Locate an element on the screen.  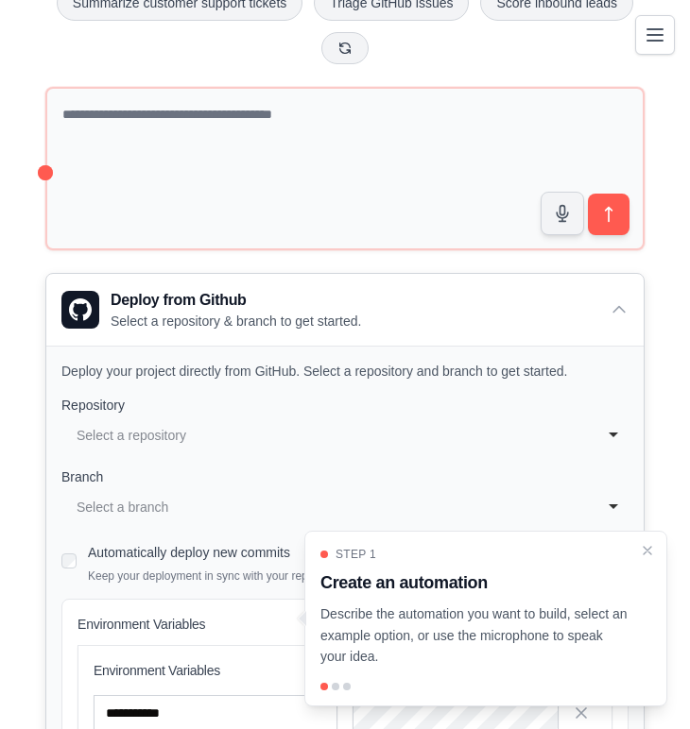
h3: Create an automation is located at coordinates (474, 583).